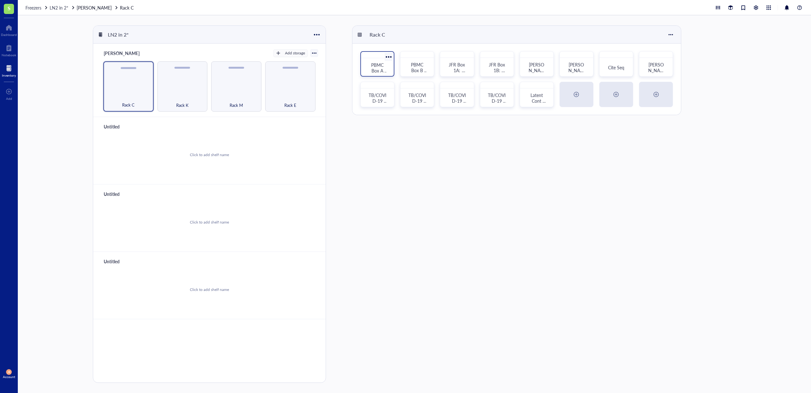 Image resolution: width=811 pixels, height=393 pixels. Describe the element at coordinates (419, 70) in the screenshot. I see `span: PBMC Box B (Box 2)` at that location.